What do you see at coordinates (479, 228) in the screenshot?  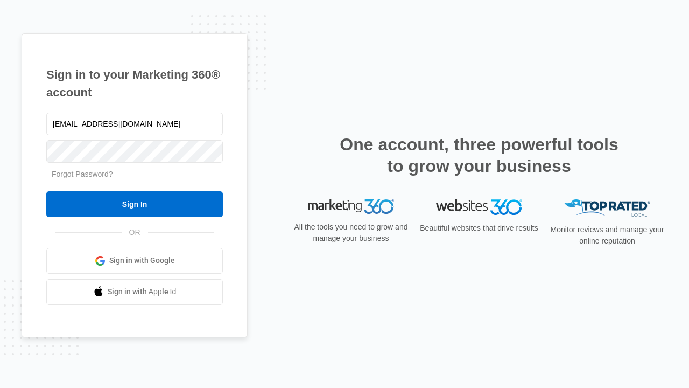 I see `p: Beautiful websites that drive results` at bounding box center [479, 228].